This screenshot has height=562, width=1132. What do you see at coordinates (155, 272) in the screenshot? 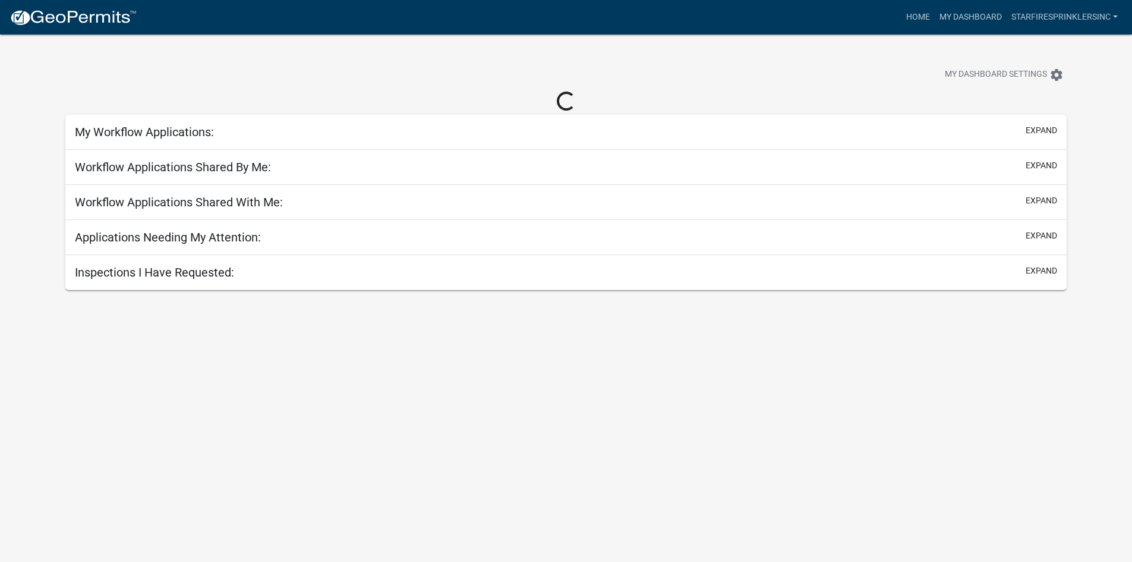
I see `h5: Inspections I Have Requested:` at bounding box center [155, 272].